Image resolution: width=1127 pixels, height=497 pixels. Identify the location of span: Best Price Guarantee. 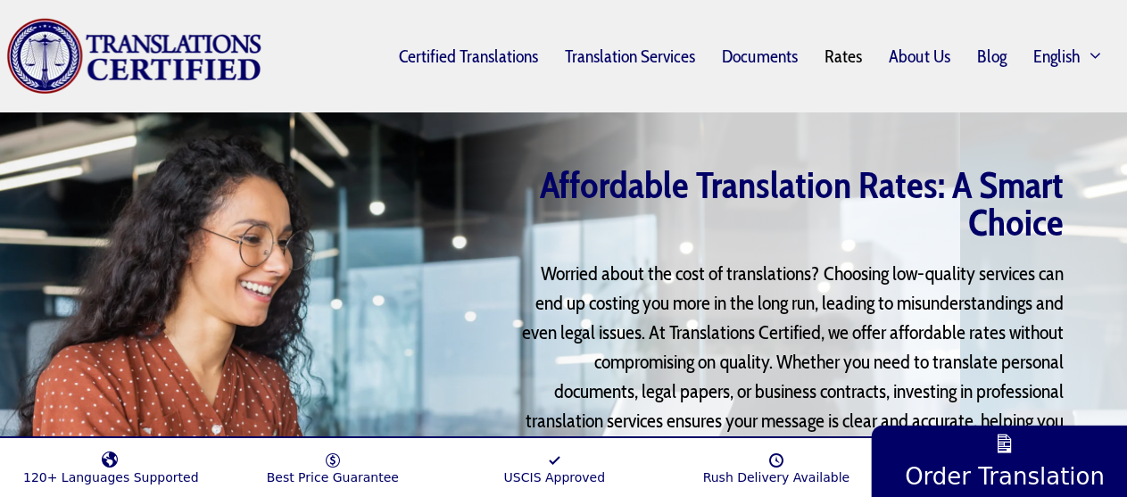
(333, 478).